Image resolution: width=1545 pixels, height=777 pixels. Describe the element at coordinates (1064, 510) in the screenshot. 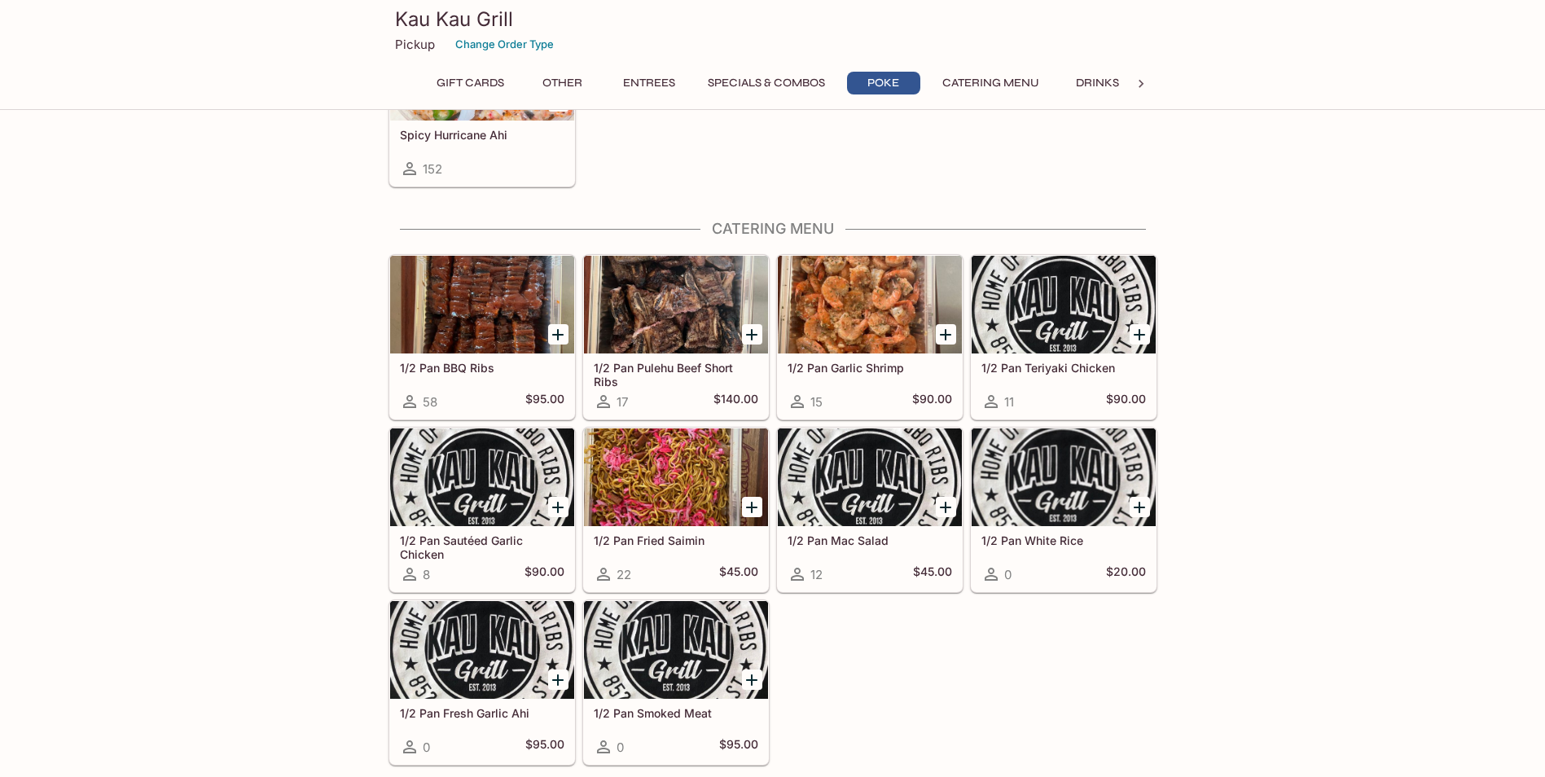

I see `a: 1/2 Pan White Rice0$20.00` at that location.